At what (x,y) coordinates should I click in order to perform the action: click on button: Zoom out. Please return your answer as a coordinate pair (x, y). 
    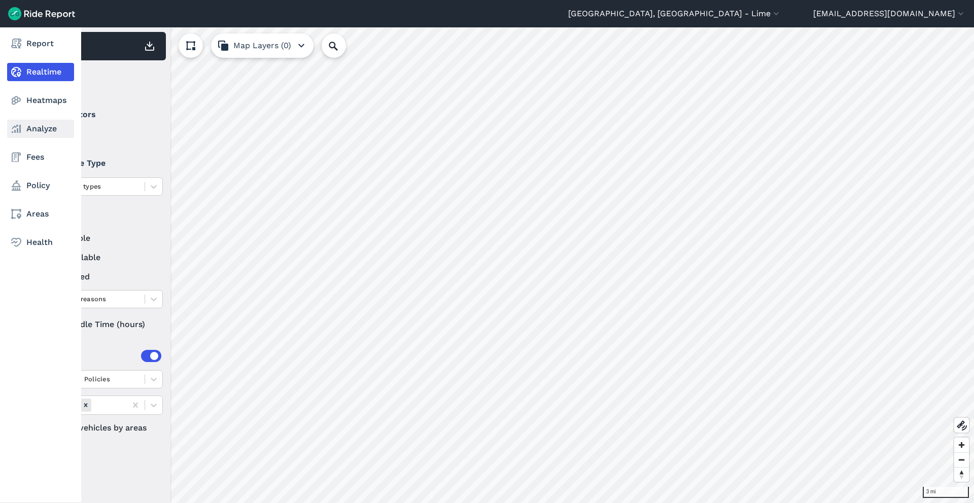
    Looking at the image, I should click on (961, 459).